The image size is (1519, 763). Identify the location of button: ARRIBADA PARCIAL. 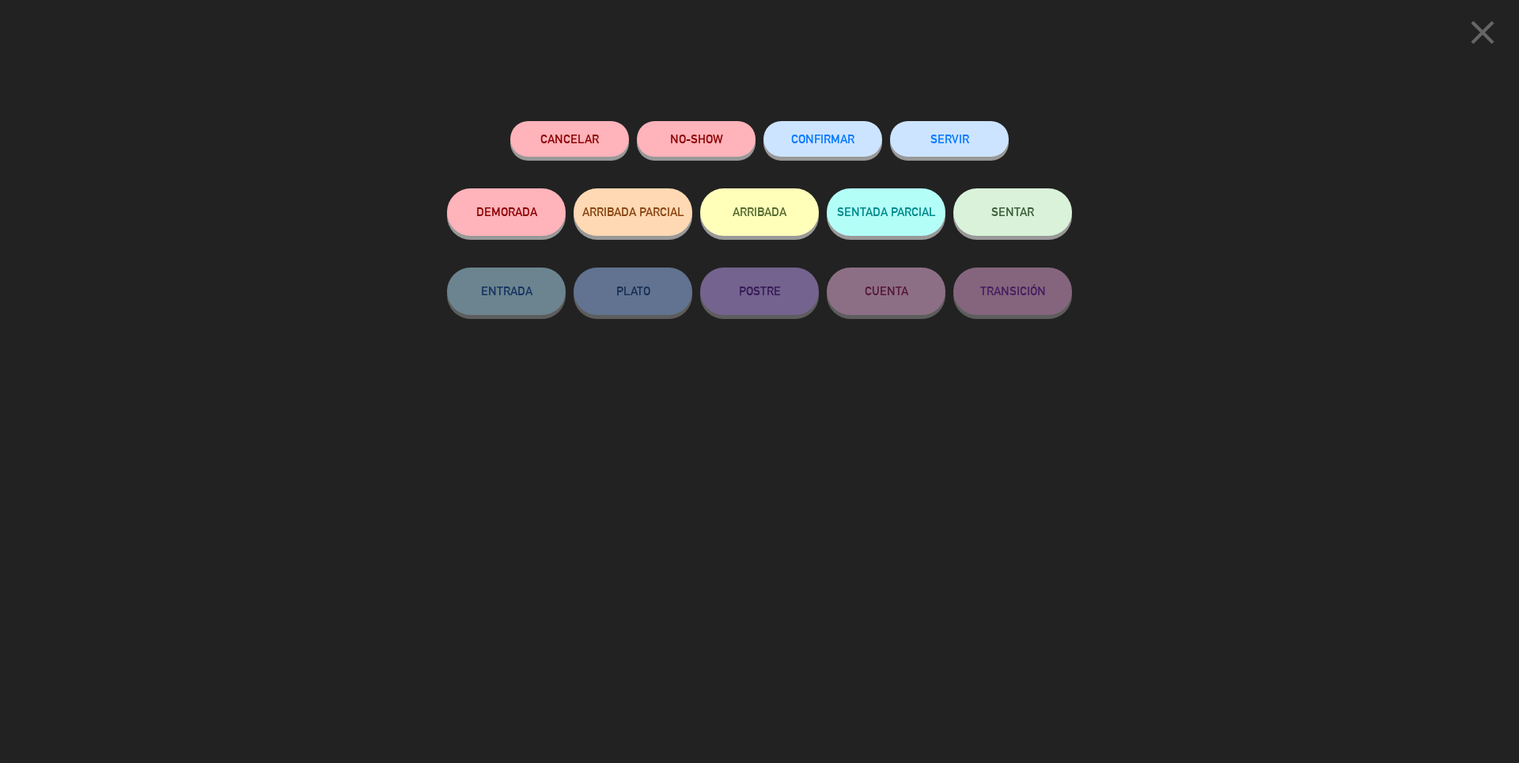
(633, 212).